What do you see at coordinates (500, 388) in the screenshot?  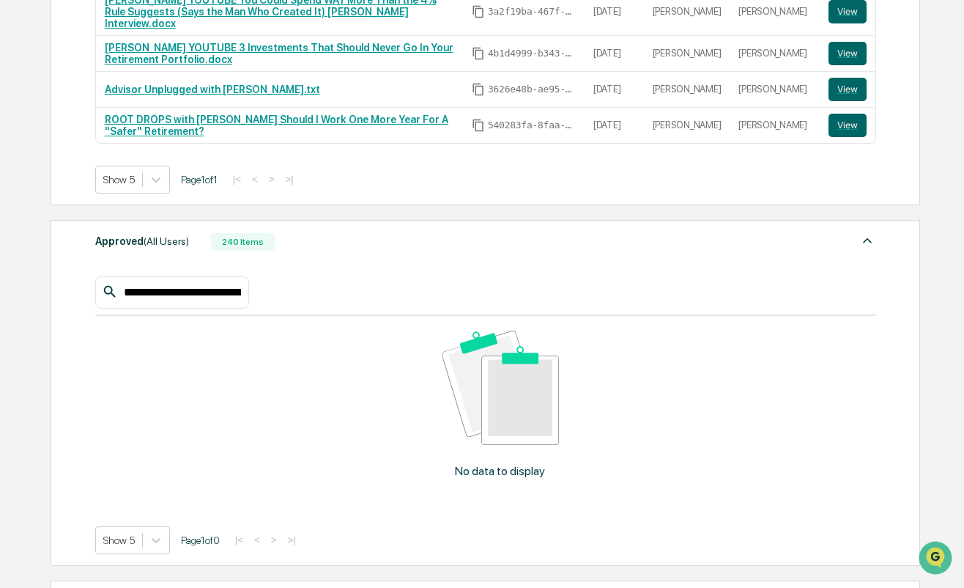 I see `img: No data` at bounding box center [500, 388].